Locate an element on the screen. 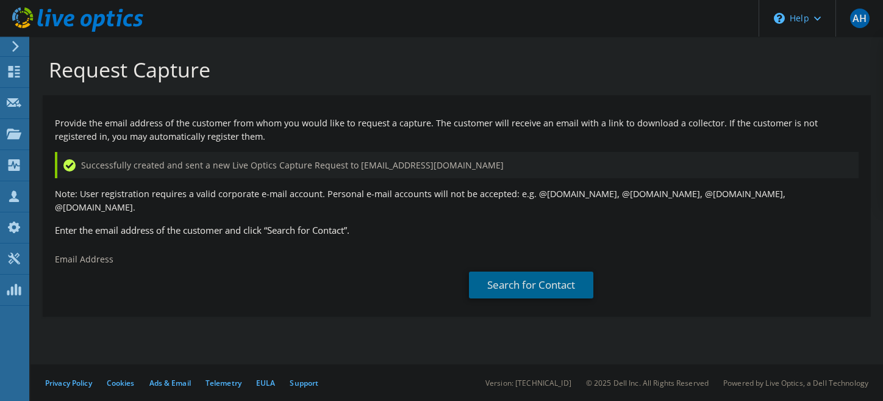  a: Search for Contact is located at coordinates (531, 285).